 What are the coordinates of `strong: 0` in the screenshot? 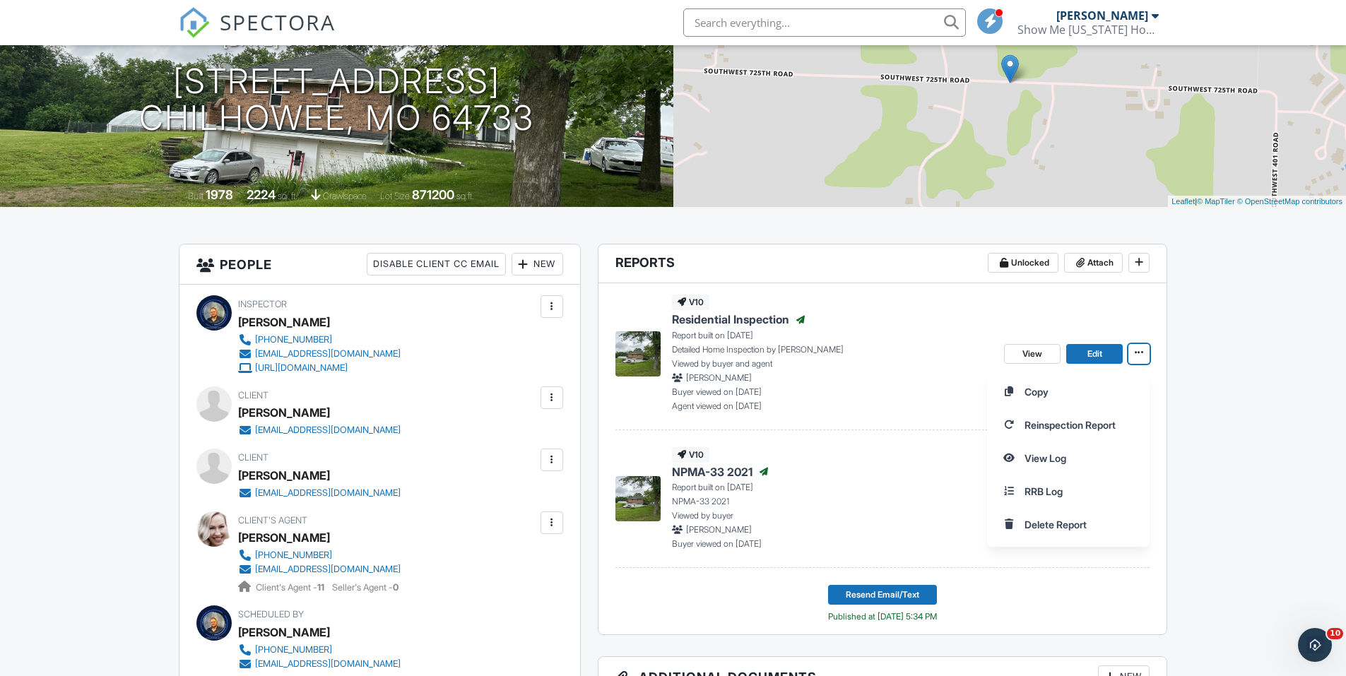 It's located at (396, 587).